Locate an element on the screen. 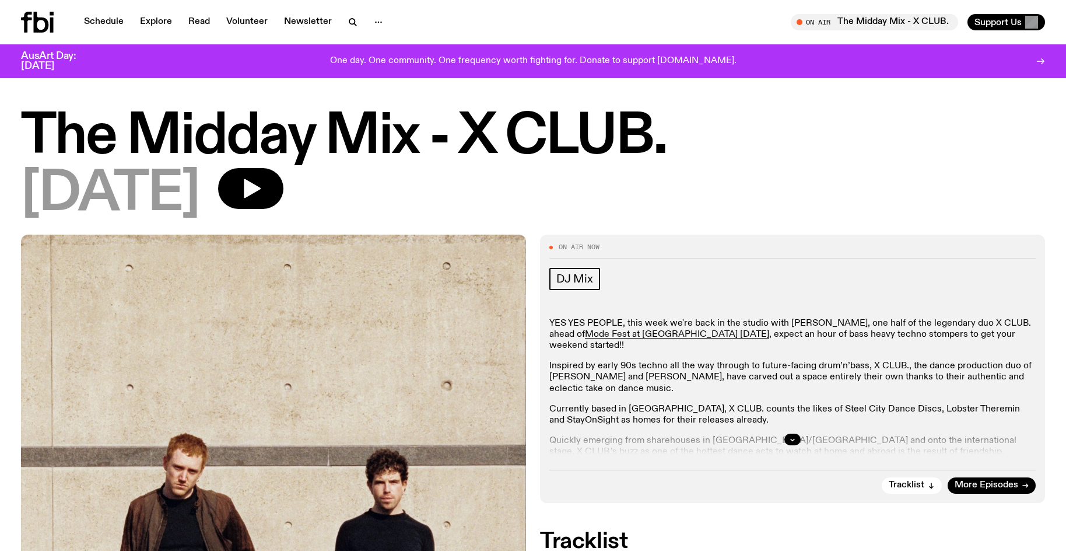  span: Support Us is located at coordinates (998, 22).